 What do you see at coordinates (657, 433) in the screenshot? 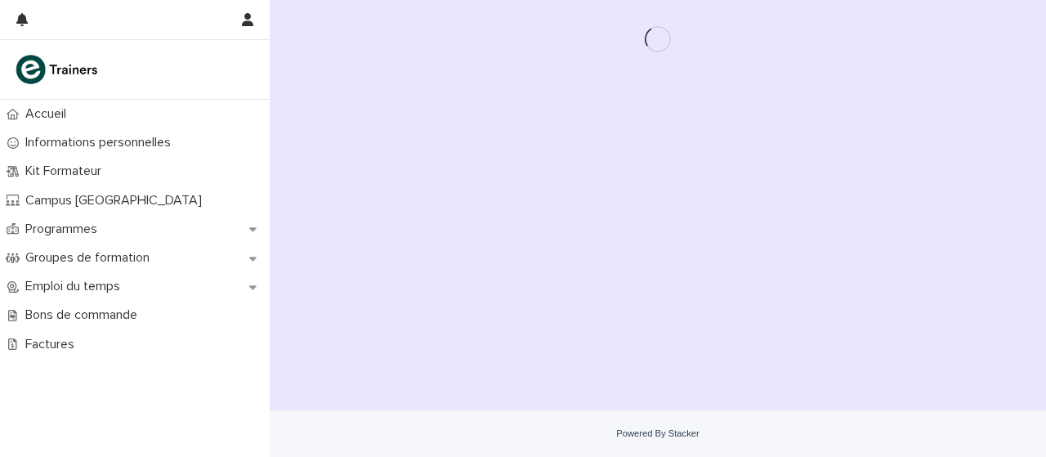
I see `a: Powered By Stacker` at bounding box center [657, 433].